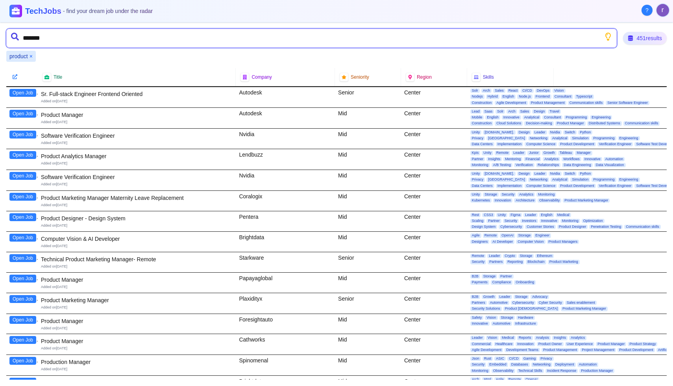 This screenshot has width=673, height=386. What do you see at coordinates (108, 11) in the screenshot?
I see `span: - find your dream job under the radar` at bounding box center [108, 11].